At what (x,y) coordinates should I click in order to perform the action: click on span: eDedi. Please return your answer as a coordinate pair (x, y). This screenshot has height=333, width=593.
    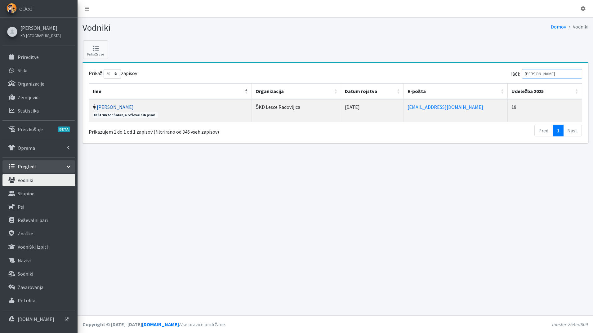
    Looking at the image, I should click on (26, 9).